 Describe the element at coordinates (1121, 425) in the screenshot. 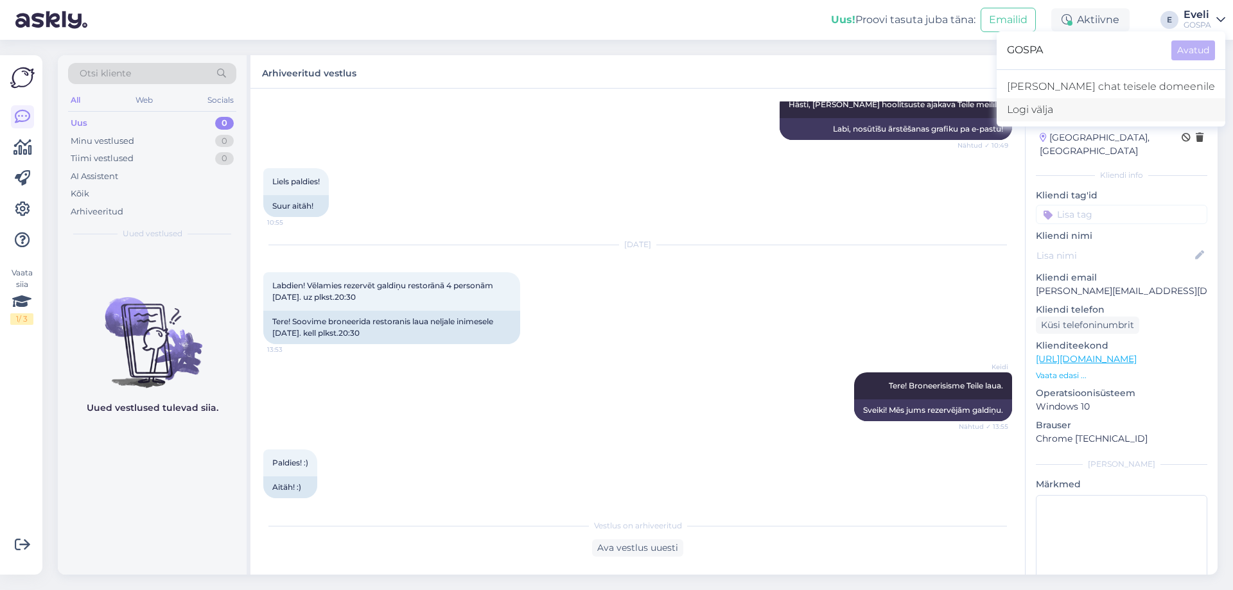

I see `p: Brauser` at that location.